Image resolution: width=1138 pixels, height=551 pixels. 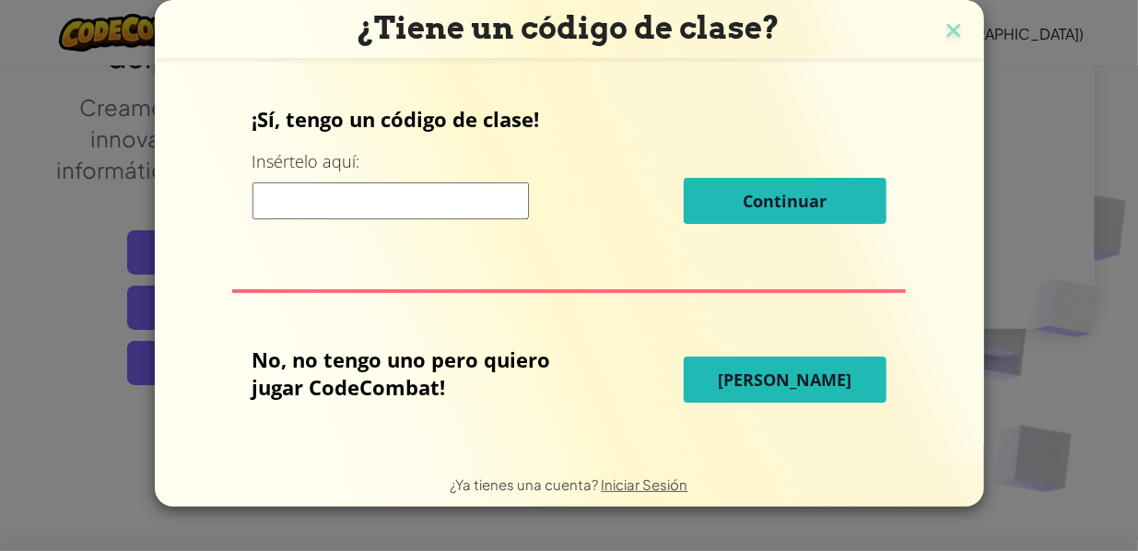 I want to click on span: Continuar, so click(x=784, y=201).